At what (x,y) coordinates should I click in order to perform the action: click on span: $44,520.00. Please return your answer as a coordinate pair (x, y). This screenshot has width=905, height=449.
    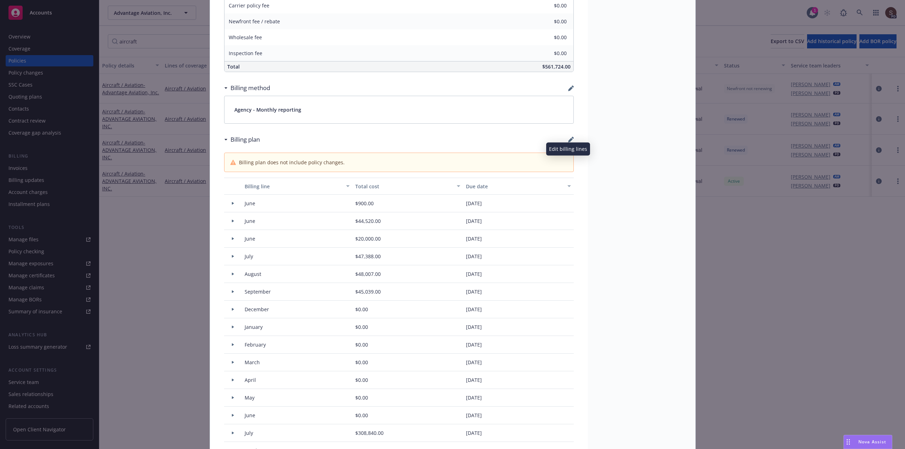
    Looking at the image, I should click on (368, 221).